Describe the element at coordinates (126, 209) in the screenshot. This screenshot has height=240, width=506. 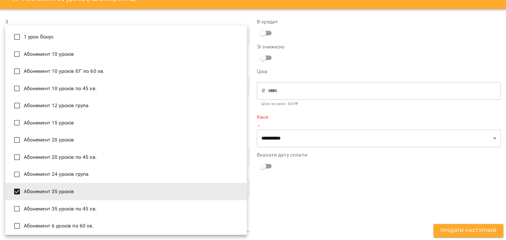
I see `li: Абонемент 35 уроків по 45 хв.` at that location.